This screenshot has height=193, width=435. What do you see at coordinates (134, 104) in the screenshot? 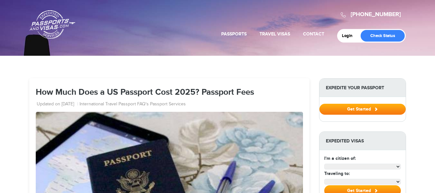
I see `a: Passport FAQ's` at bounding box center [134, 104].